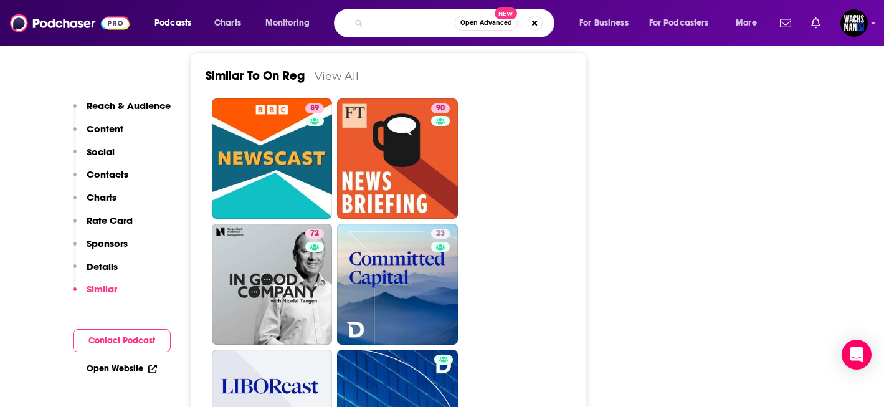 This screenshot has height=407, width=884. I want to click on img: User Profile, so click(854, 23).